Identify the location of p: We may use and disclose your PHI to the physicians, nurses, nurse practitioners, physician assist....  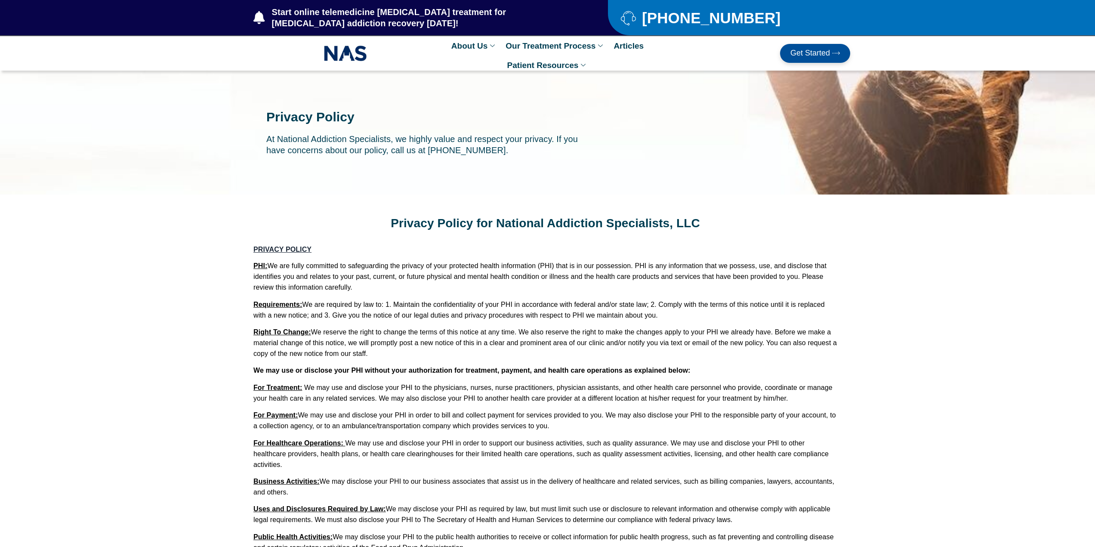
(545, 393).